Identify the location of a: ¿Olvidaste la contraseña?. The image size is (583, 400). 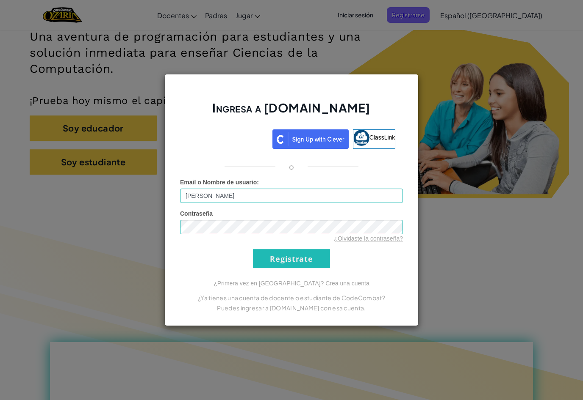
(368, 239).